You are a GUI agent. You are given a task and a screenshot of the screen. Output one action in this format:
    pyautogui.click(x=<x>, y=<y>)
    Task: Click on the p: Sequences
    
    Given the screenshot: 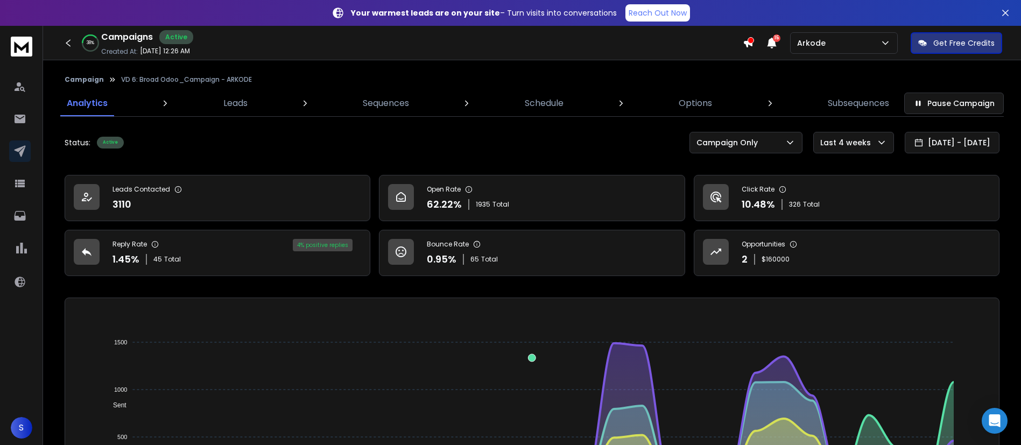 What is the action you would take?
    pyautogui.click(x=386, y=103)
    